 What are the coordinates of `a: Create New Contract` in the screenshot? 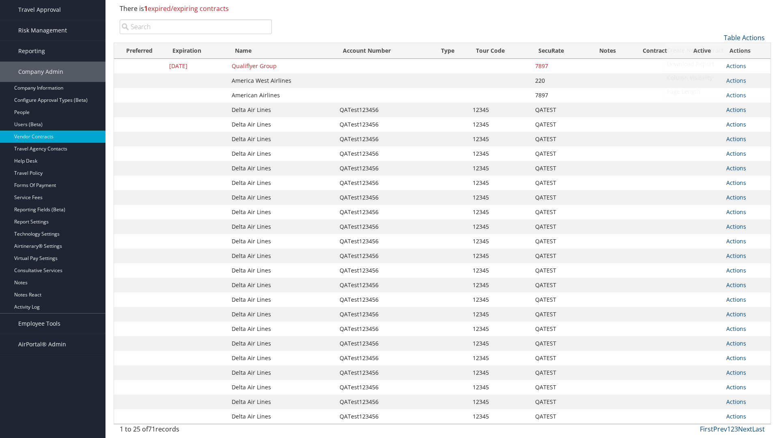 It's located at (717, 50).